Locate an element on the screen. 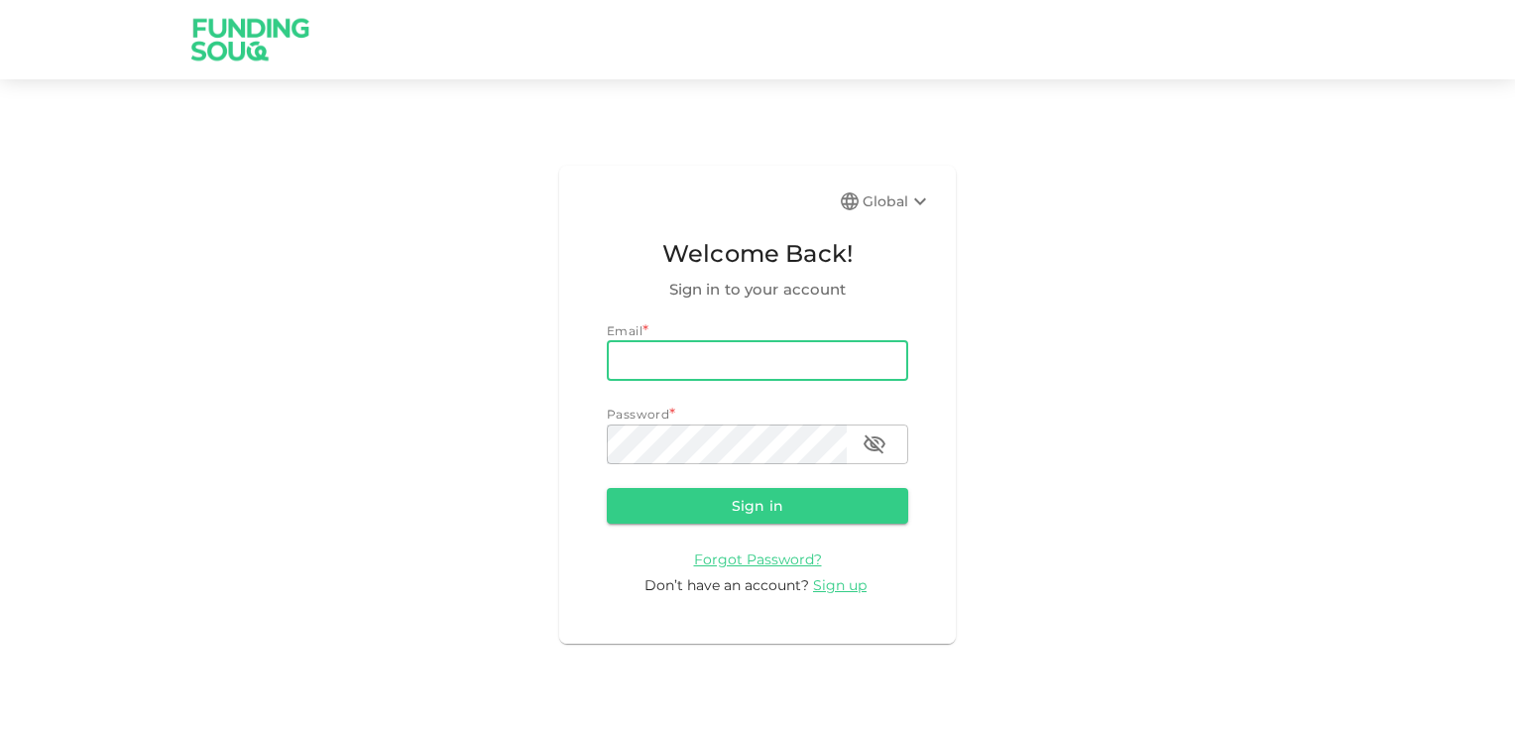 This screenshot has height=732, width=1515. span: Forgot Password? is located at coordinates (758, 559).